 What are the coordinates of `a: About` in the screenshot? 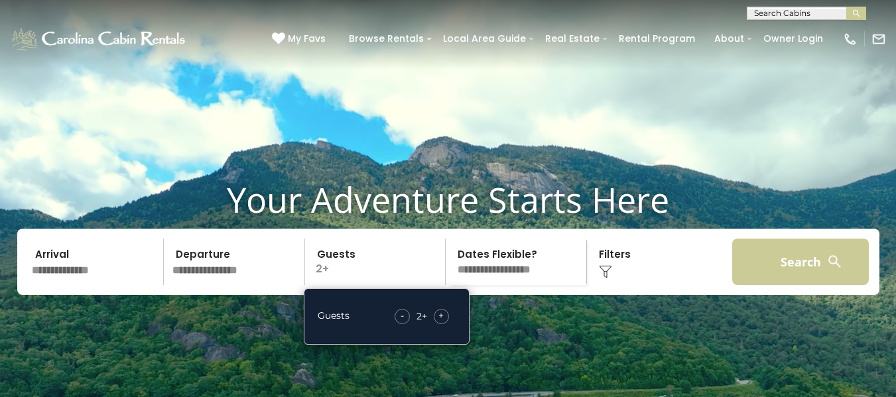 It's located at (729, 38).